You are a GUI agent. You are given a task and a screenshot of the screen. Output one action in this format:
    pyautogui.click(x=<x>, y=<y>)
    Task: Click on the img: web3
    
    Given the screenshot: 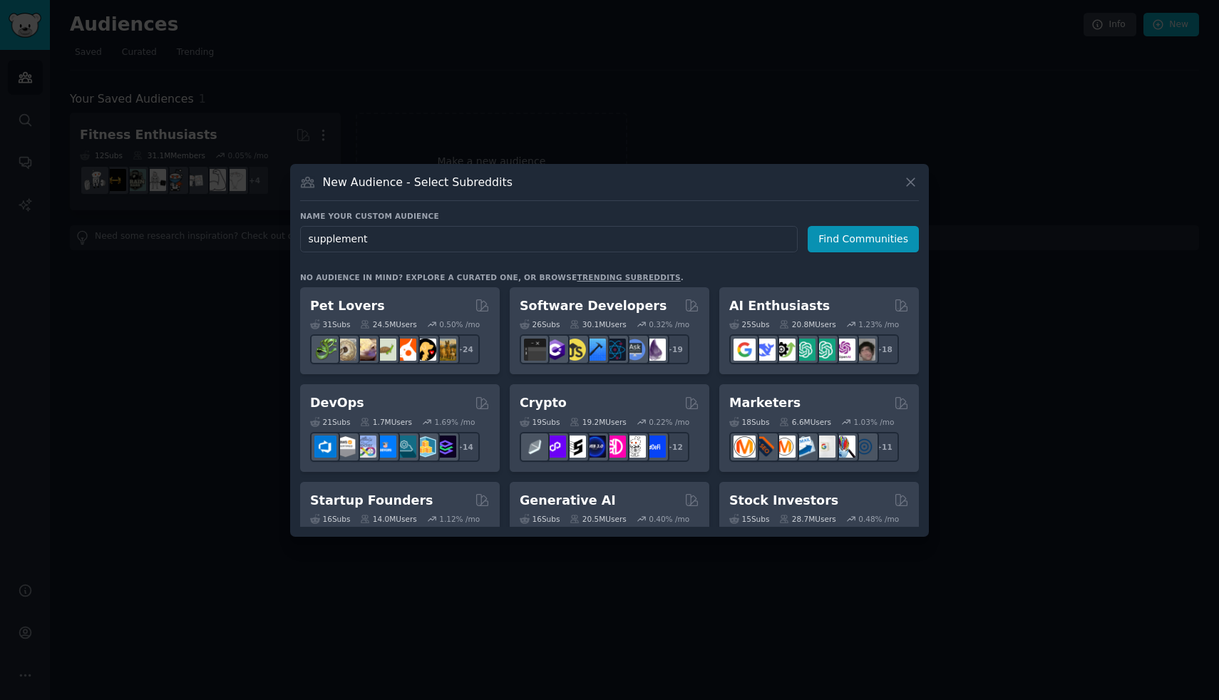 What is the action you would take?
    pyautogui.click(x=594, y=446)
    